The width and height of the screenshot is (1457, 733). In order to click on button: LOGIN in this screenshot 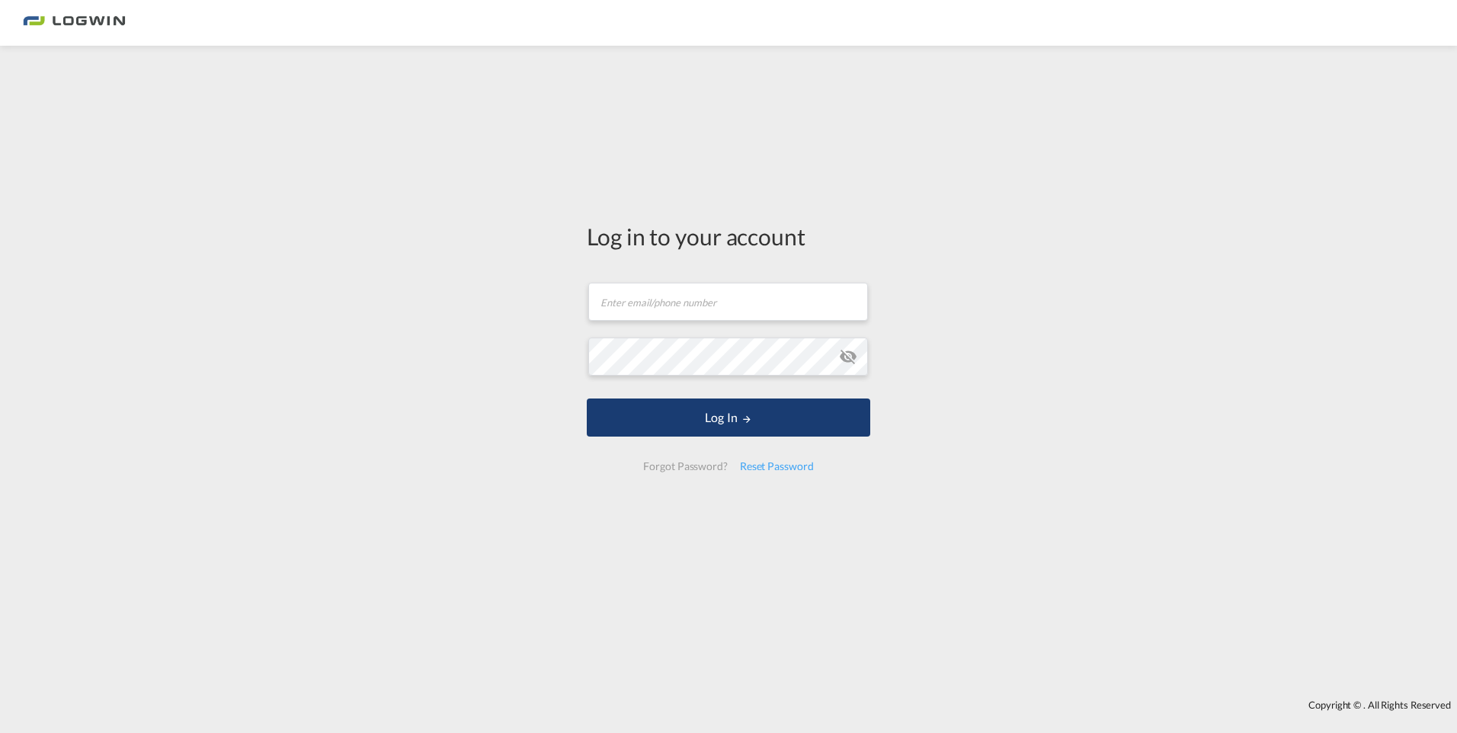, I will do `click(729, 418)`.